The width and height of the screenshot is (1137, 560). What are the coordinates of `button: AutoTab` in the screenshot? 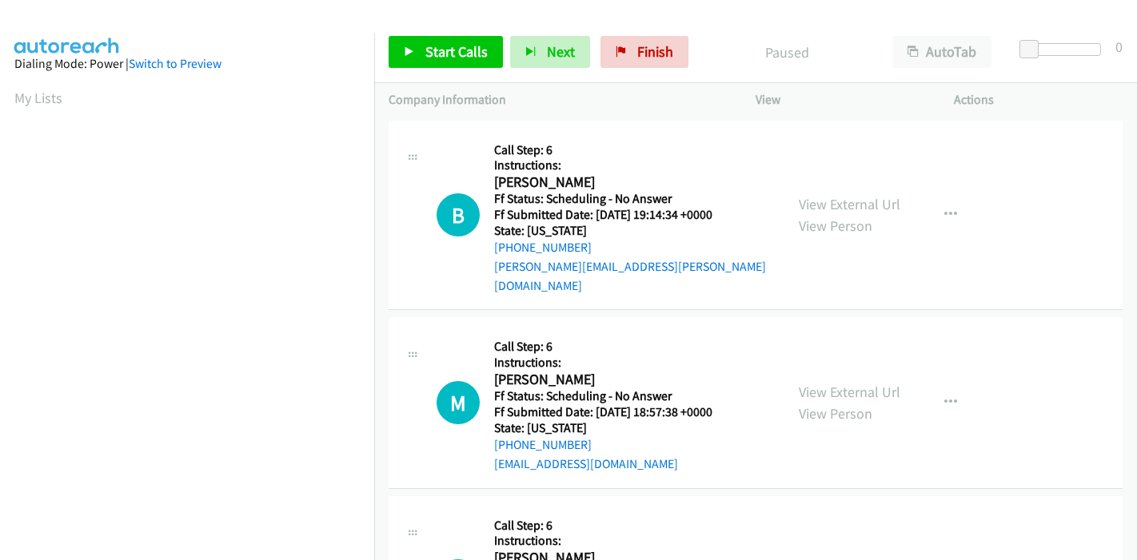 It's located at (942, 52).